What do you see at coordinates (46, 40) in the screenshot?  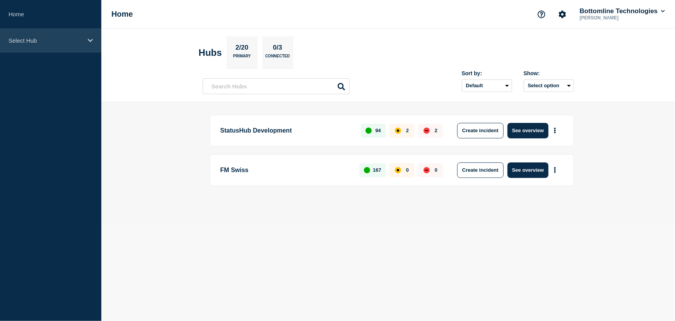 I see `p: Select Hub` at bounding box center [46, 40].